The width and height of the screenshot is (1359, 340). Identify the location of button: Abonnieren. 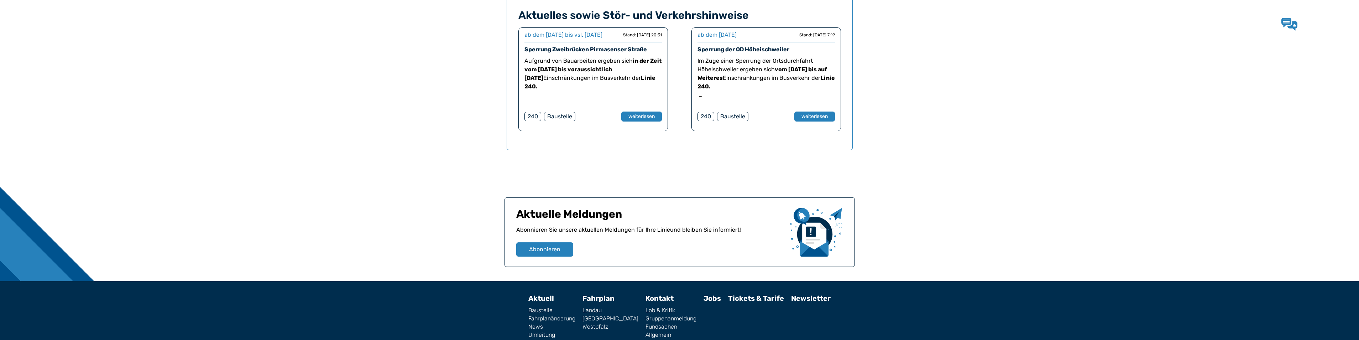
(545, 249).